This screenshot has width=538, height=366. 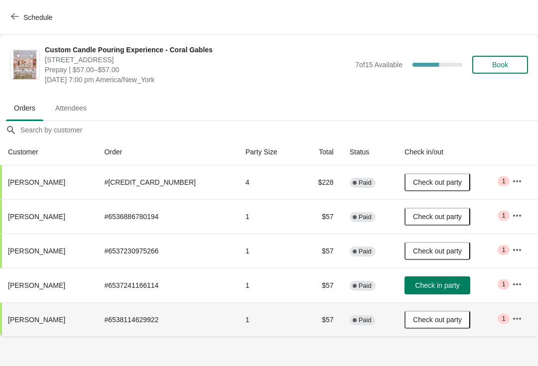 I want to click on input: Search by customer, so click(x=279, y=130).